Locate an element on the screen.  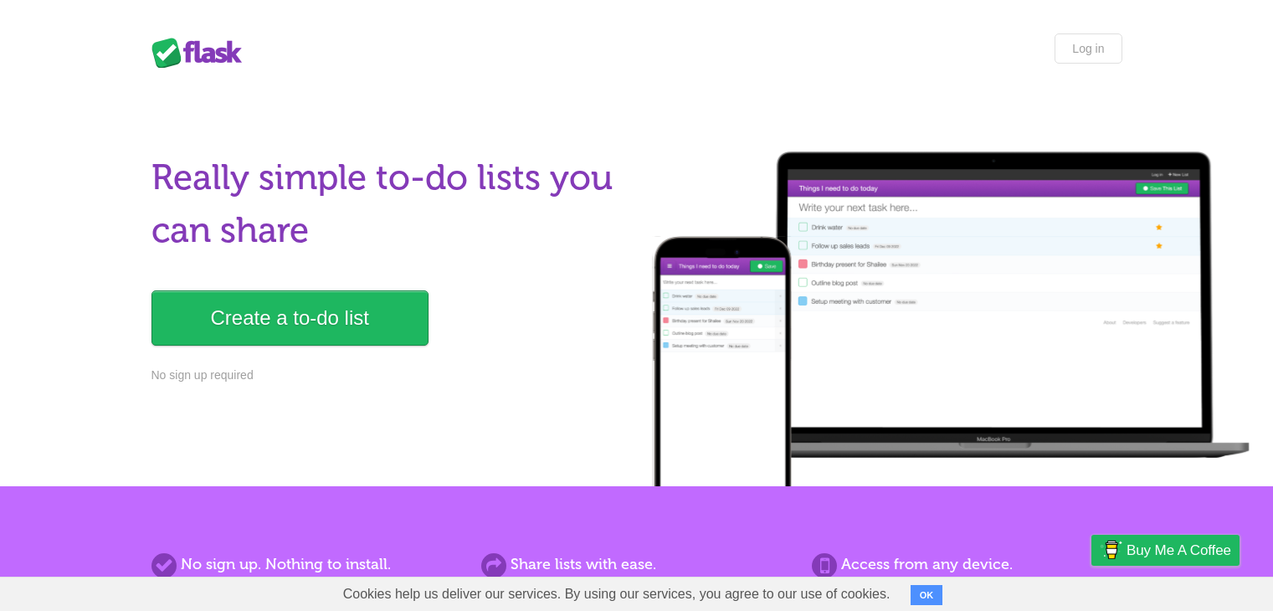
div: Flask Lists is located at coordinates (202, 53).